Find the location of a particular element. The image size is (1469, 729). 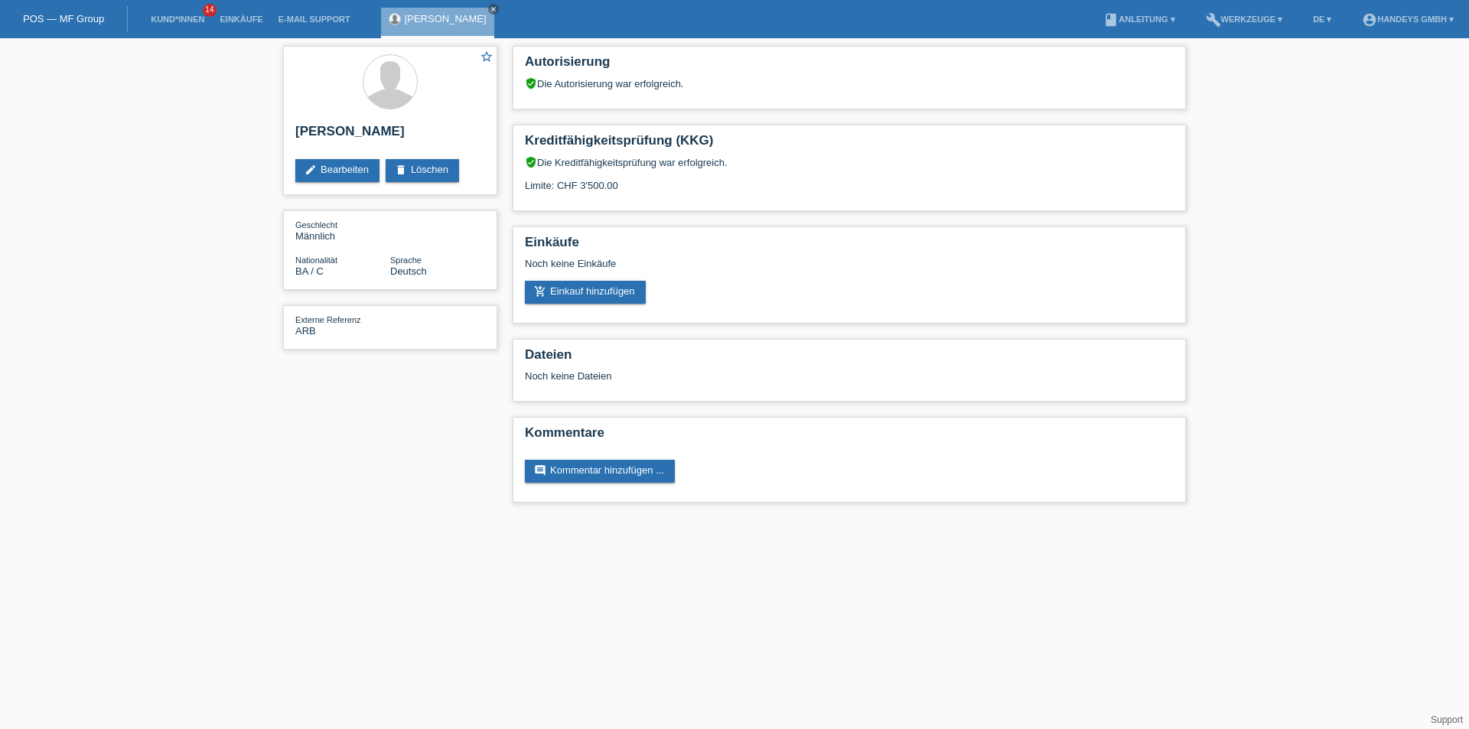

a: star_border is located at coordinates (487, 57).